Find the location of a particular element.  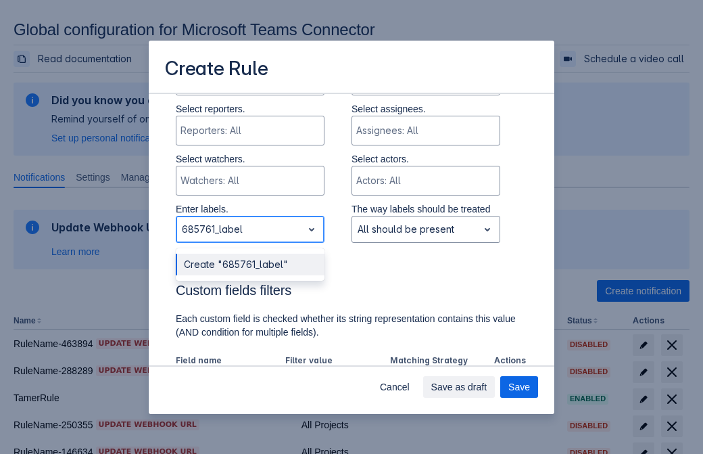

div: Create "685761_label" is located at coordinates (250, 264).